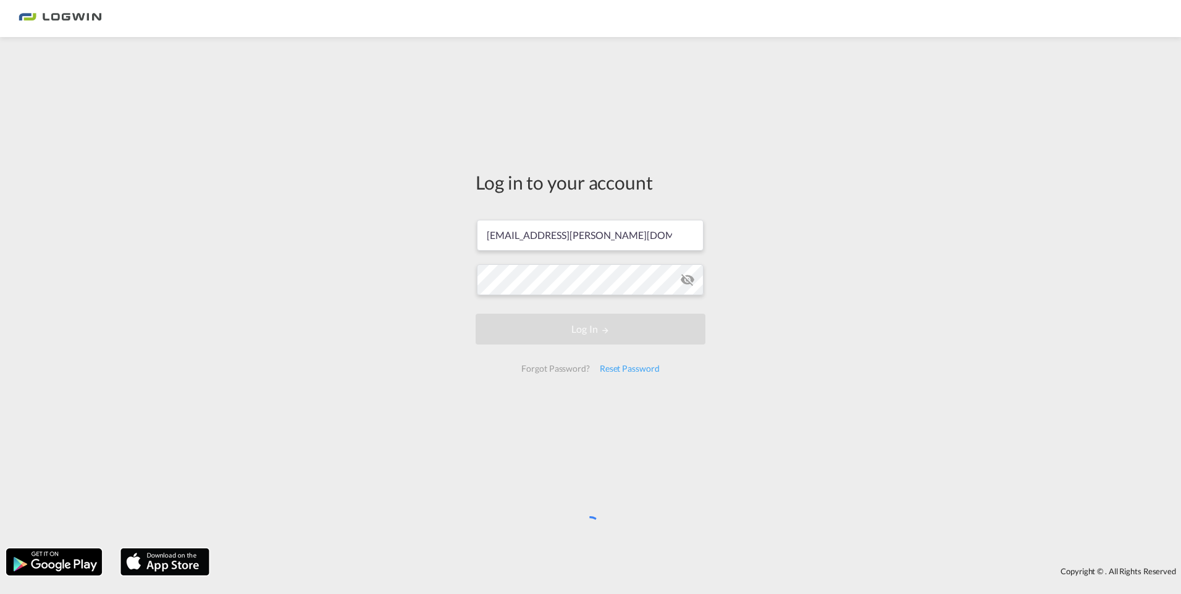 This screenshot has height=594, width=1181. What do you see at coordinates (590, 329) in the screenshot?
I see `button: LOGIN` at bounding box center [590, 329].